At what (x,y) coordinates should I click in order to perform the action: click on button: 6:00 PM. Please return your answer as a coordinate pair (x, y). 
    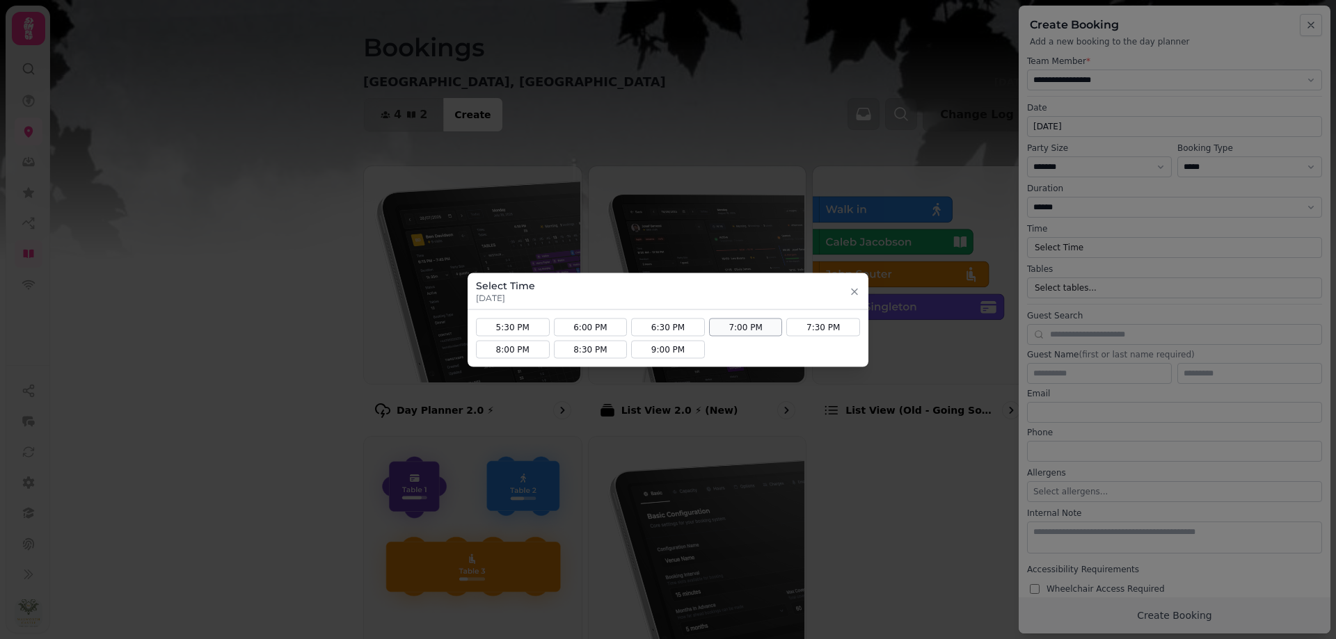
    Looking at the image, I should click on (591, 327).